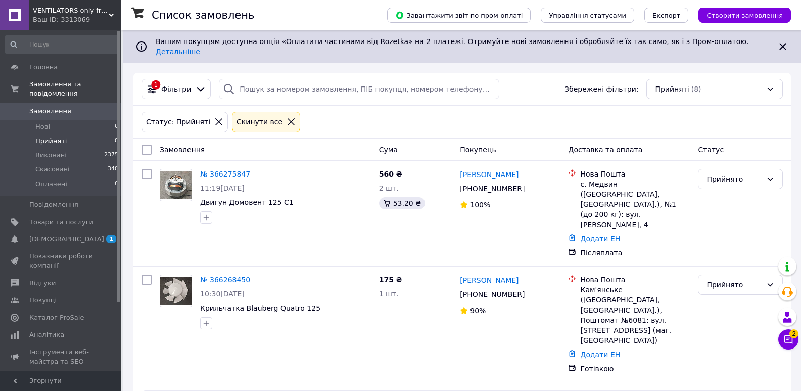  Describe the element at coordinates (62, 44) in the screenshot. I see `input: Пошук` at that location.